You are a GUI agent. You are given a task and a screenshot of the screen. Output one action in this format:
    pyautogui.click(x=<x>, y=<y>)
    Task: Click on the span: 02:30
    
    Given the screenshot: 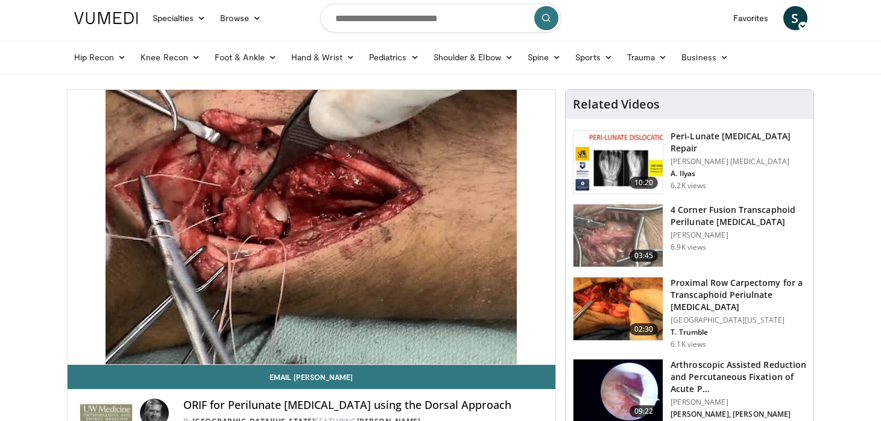 What is the action you would take?
    pyautogui.click(x=644, y=329)
    